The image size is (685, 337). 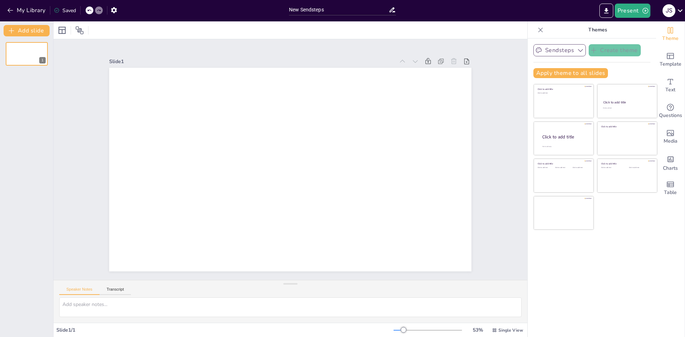 What do you see at coordinates (565, 147) in the screenshot?
I see `div: Click to add body` at bounding box center [565, 147].